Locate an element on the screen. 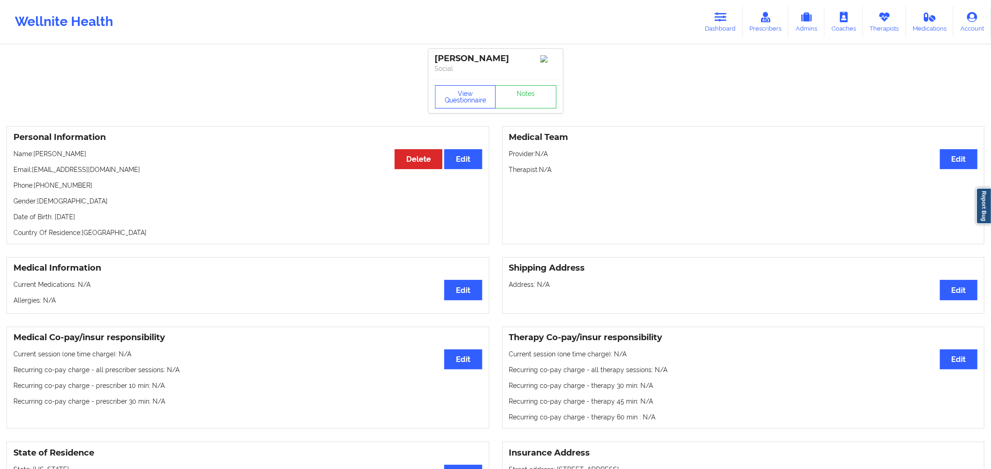 This screenshot has height=469, width=991. p: Recurring co-pay charge - therapy 30 min : N/A is located at coordinates (744, 386).